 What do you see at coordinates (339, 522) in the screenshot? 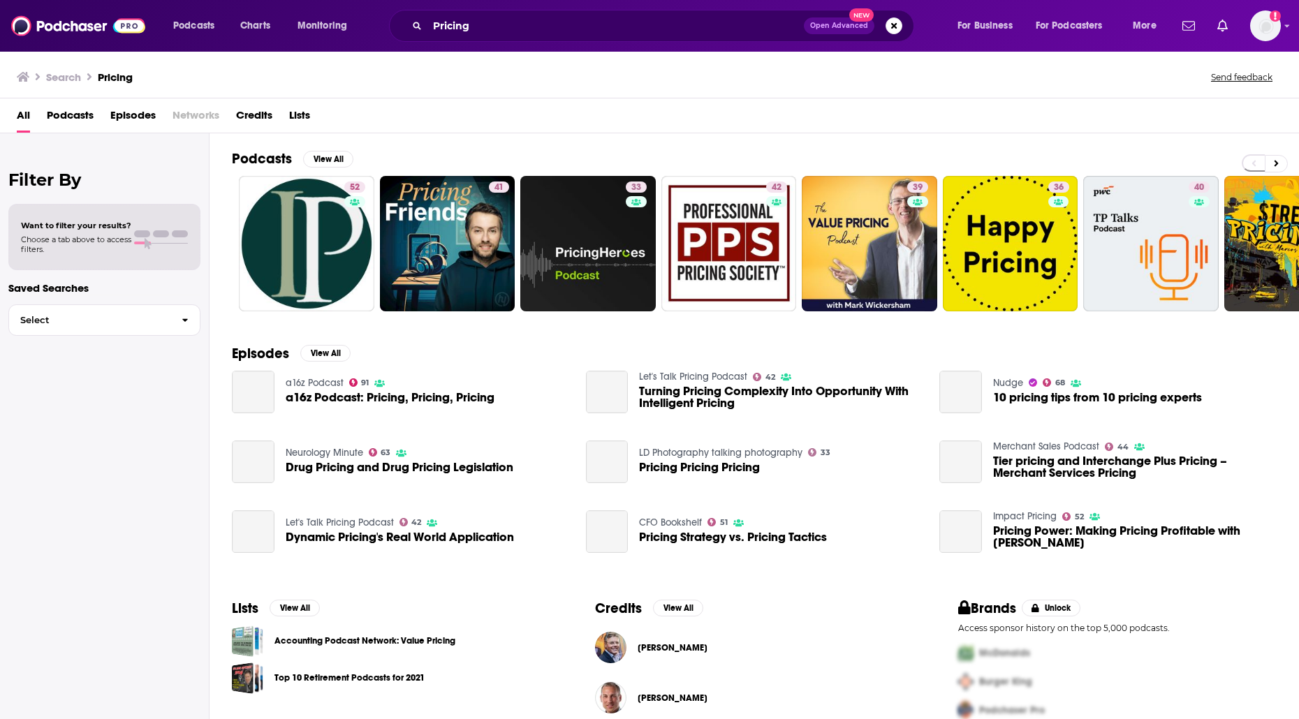
I see `a: Let's Talk Pricing Podcast` at bounding box center [339, 522].